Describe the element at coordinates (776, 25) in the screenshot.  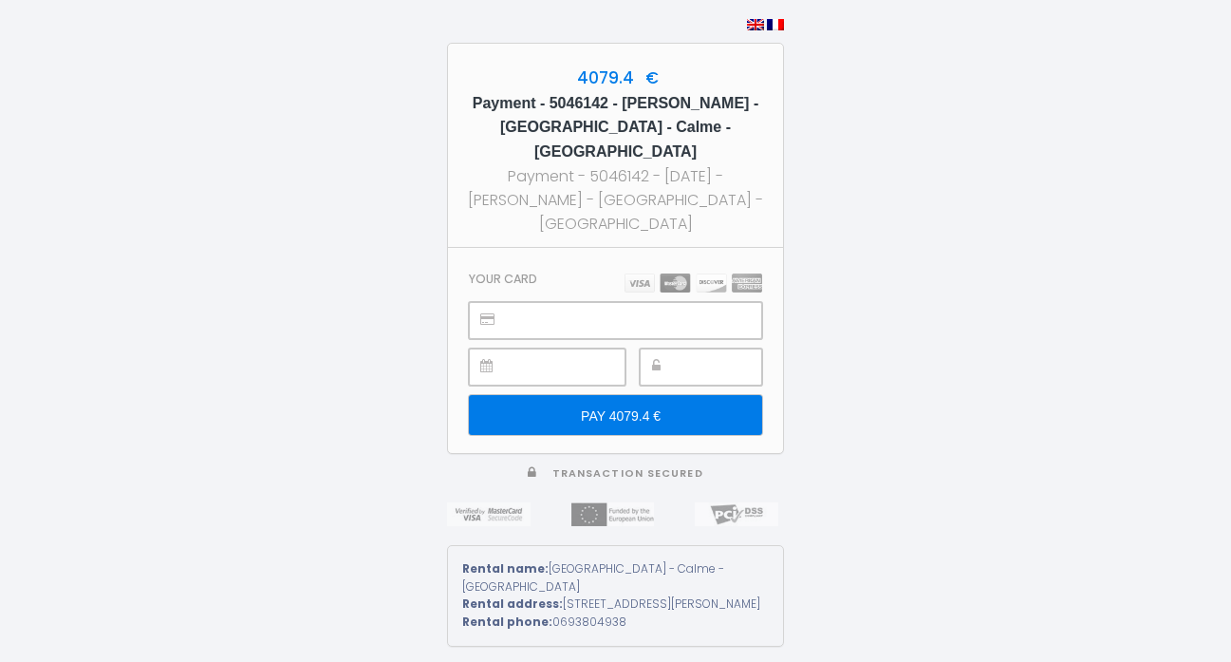
I see `img: fr.png` at that location.